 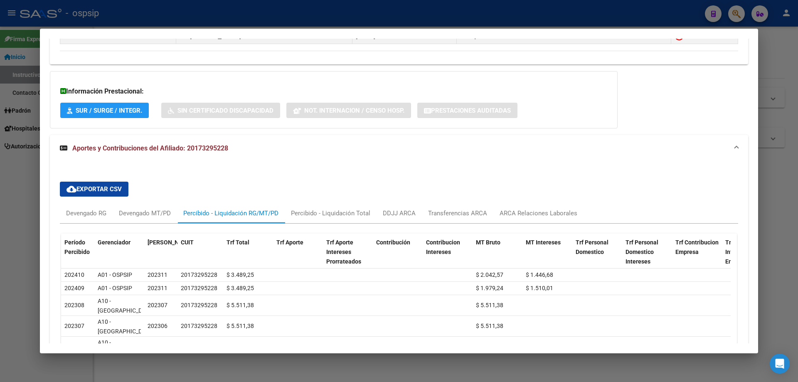 What do you see at coordinates (74, 288) in the screenshot?
I see `span: 202409` at bounding box center [74, 288].